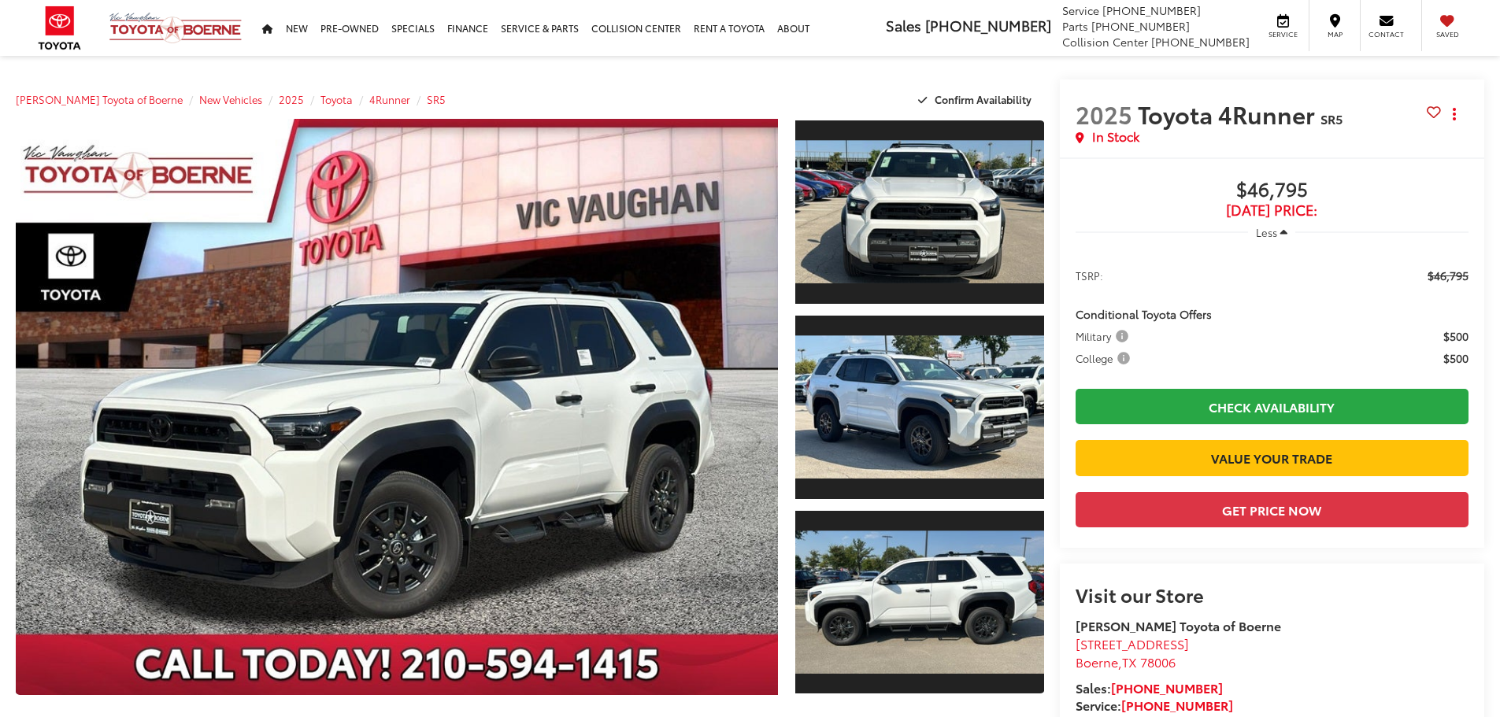  What do you see at coordinates (1104, 336) in the screenshot?
I see `button: Military` at bounding box center [1104, 336].